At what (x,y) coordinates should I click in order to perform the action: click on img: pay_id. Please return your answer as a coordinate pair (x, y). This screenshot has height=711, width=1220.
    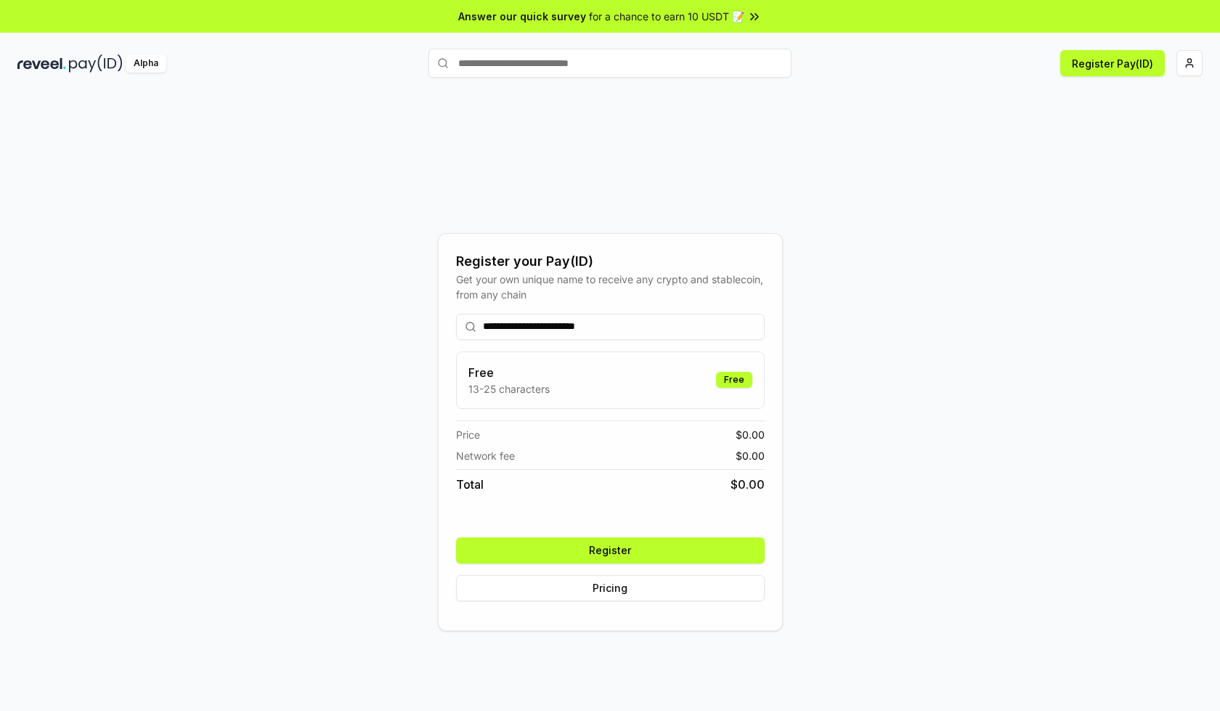
    Looking at the image, I should click on (96, 63).